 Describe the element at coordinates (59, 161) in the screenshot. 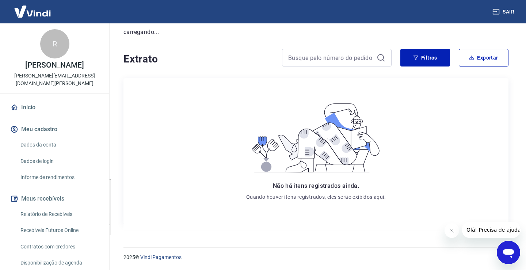

I see `a: Dados de login` at that location.